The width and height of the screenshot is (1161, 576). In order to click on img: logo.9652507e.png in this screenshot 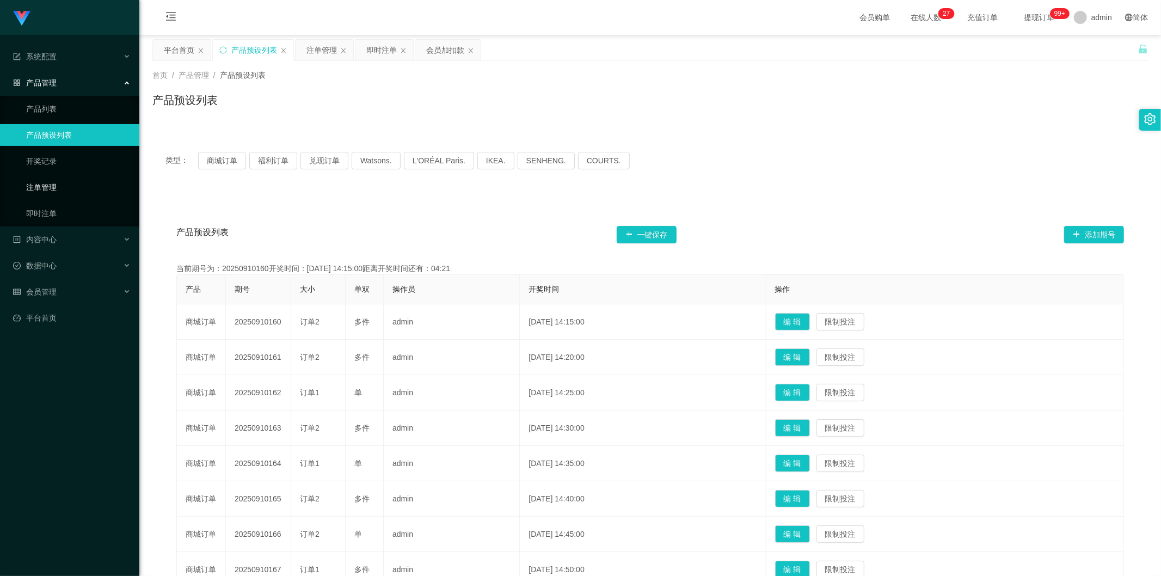, I will do `click(22, 19)`.